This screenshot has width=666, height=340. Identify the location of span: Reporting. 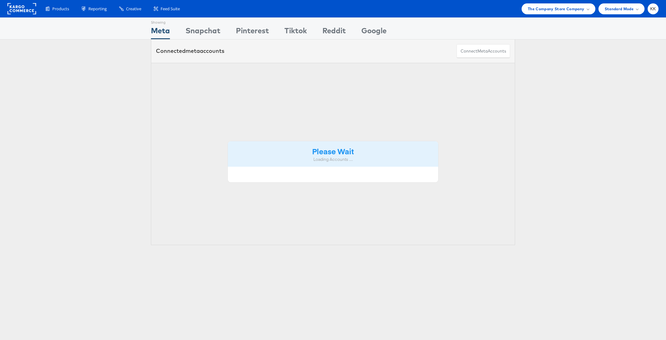
(97, 9).